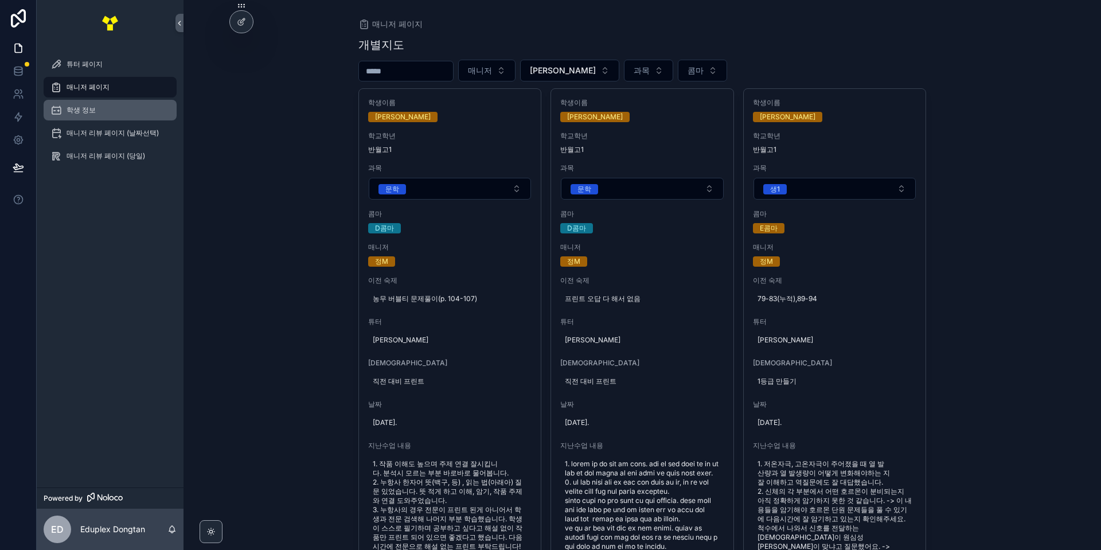 Image resolution: width=1101 pixels, height=550 pixels. I want to click on div: 생1, so click(775, 189).